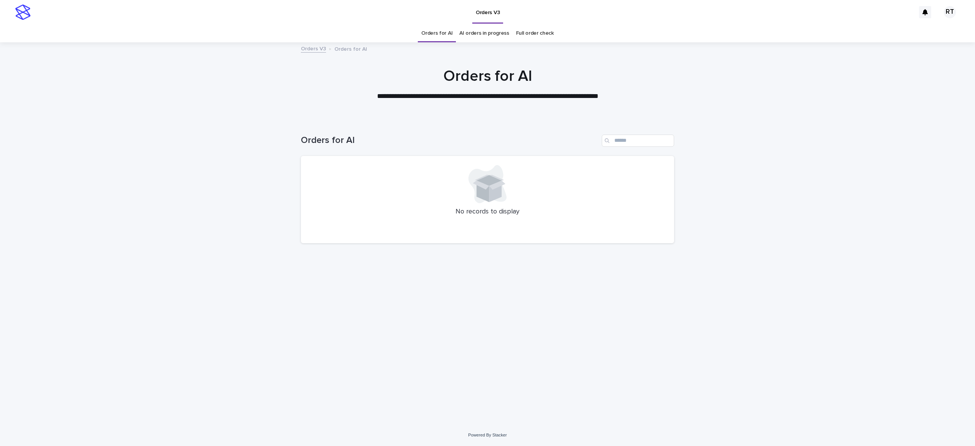  I want to click on div: Search, so click(638, 141).